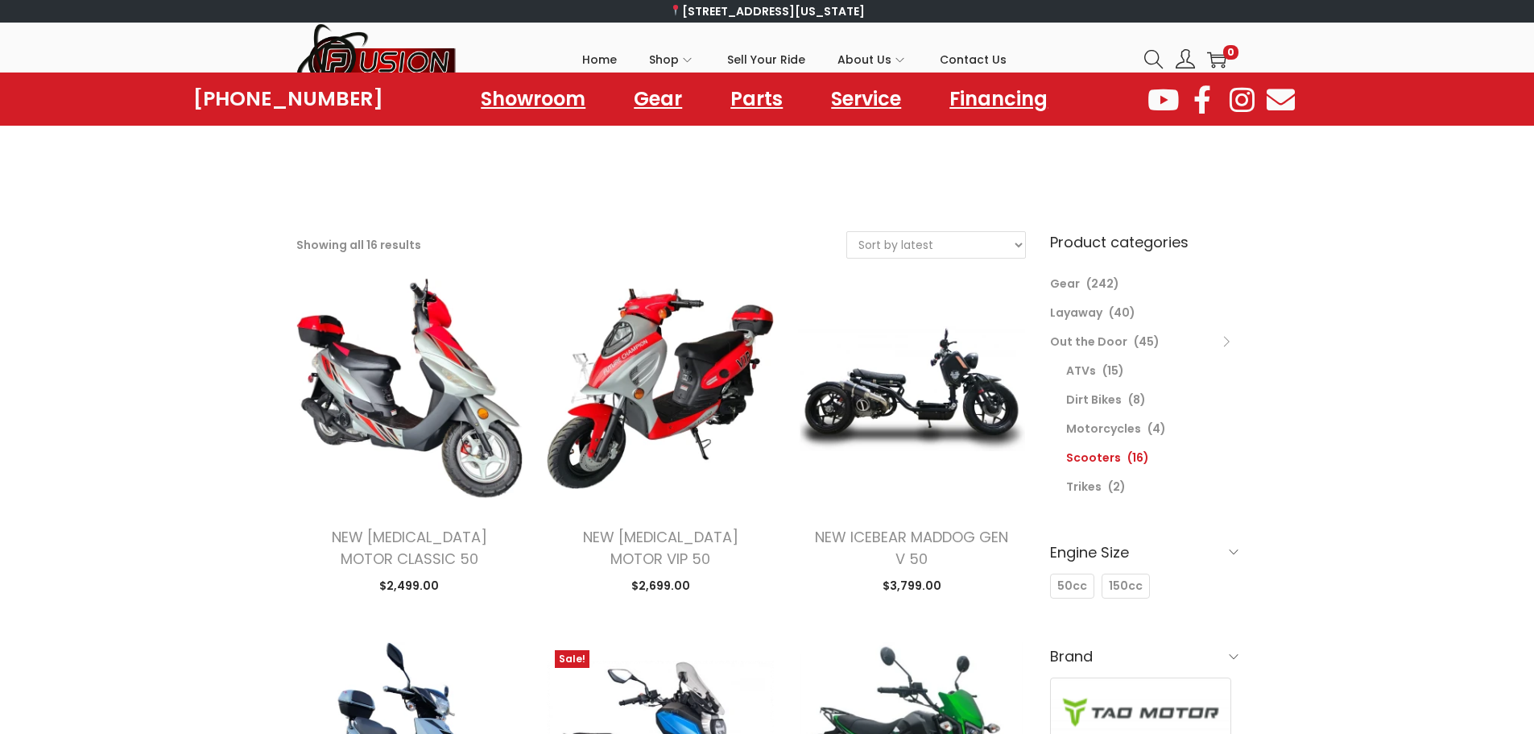  Describe the element at coordinates (533, 99) in the screenshot. I see `a: Showroom` at that location.